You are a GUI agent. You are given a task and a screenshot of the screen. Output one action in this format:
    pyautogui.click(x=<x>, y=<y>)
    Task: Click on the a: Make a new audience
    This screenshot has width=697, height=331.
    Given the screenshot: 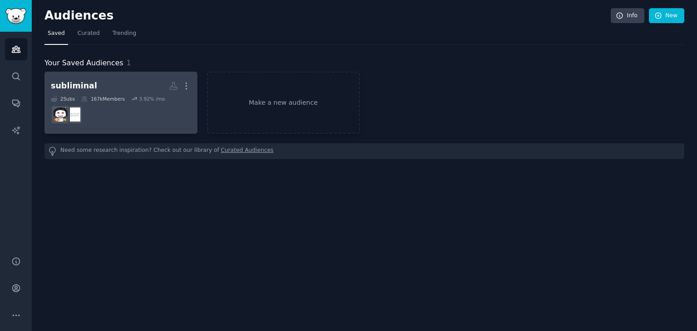 What is the action you would take?
    pyautogui.click(x=283, y=103)
    